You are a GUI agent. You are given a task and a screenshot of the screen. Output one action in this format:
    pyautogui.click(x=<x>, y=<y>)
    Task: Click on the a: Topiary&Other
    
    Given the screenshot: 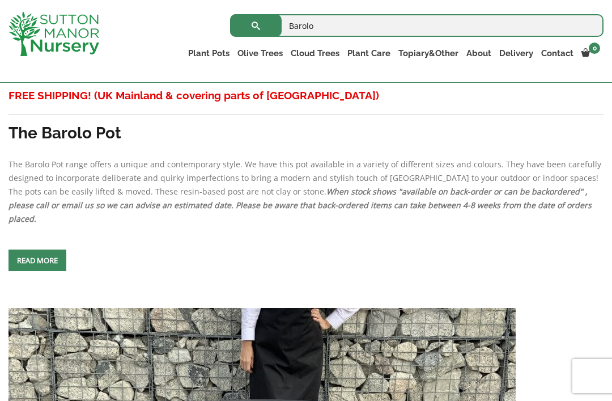 What is the action you would take?
    pyautogui.click(x=429, y=53)
    